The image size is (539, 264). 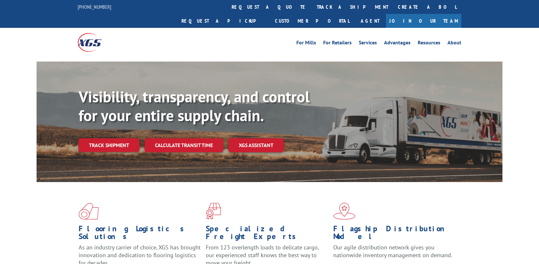 I want to click on a: For Mills, so click(x=306, y=44).